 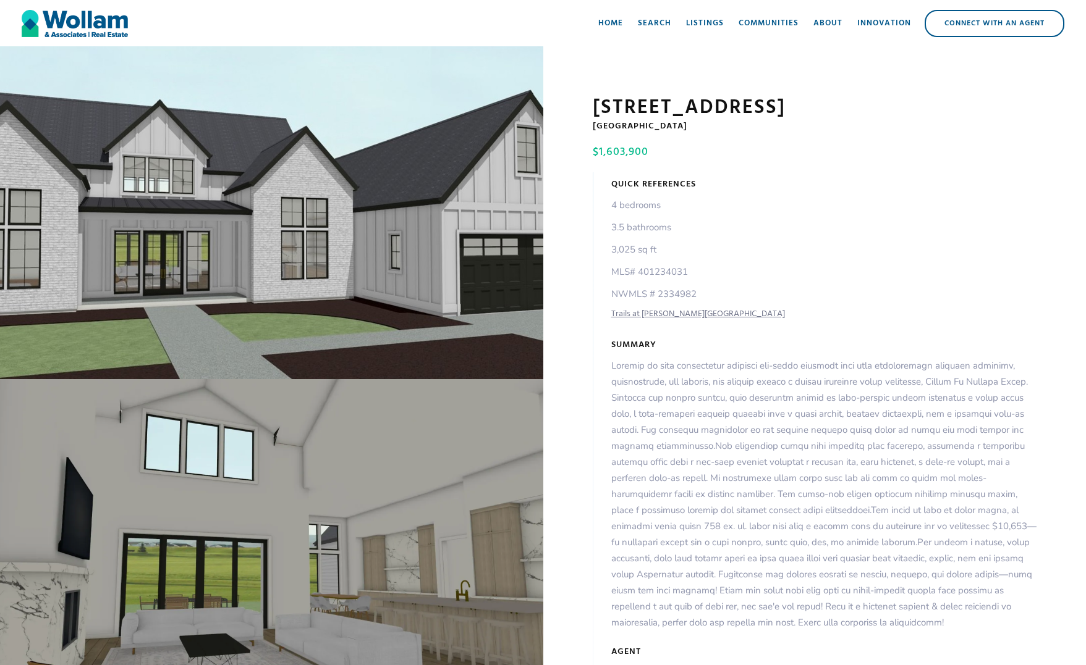 I want to click on a: About, so click(x=827, y=23).